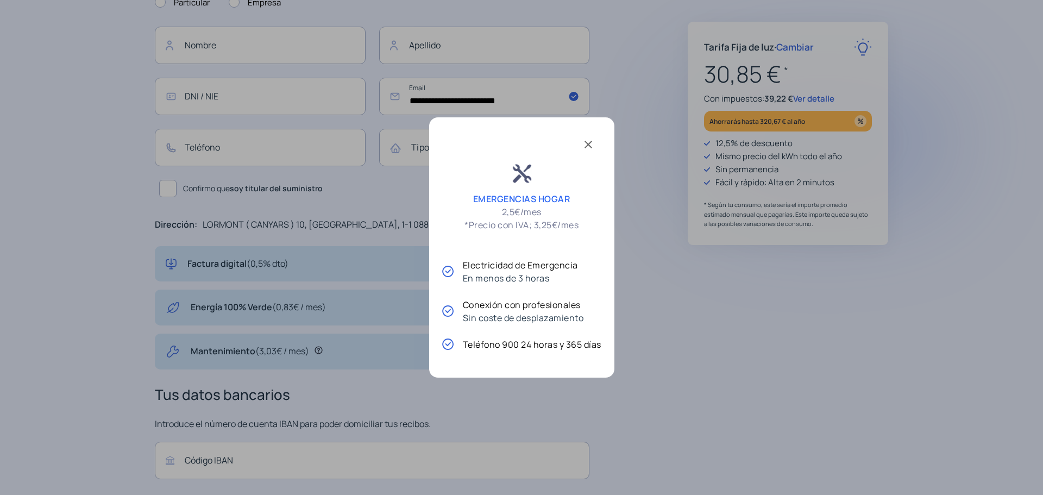  What do you see at coordinates (523, 305) in the screenshot?
I see `p: Conexión con profesionales` at bounding box center [523, 305].